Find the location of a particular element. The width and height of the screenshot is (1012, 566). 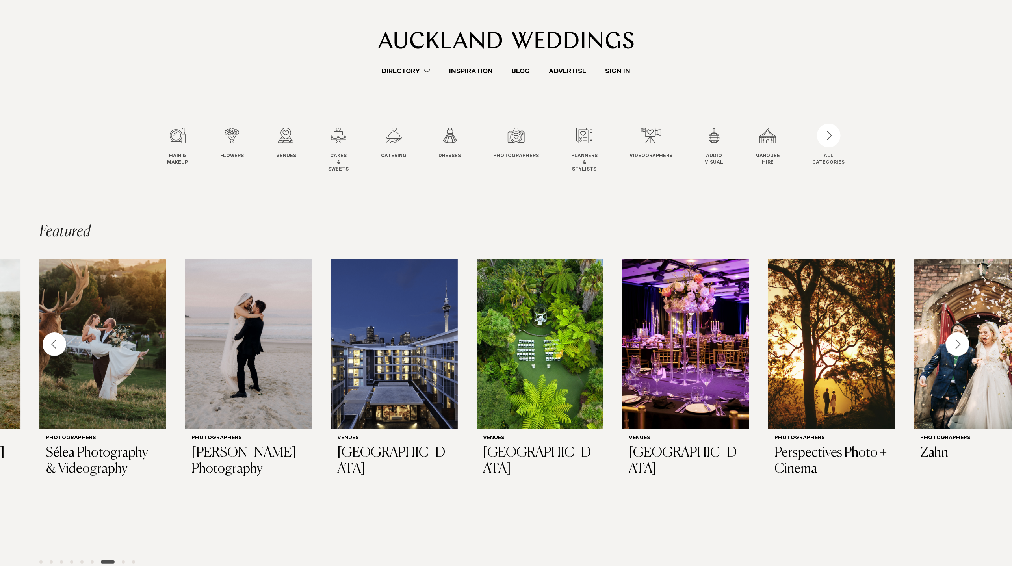

h3: Sélea Photography & Videography is located at coordinates (103, 461).